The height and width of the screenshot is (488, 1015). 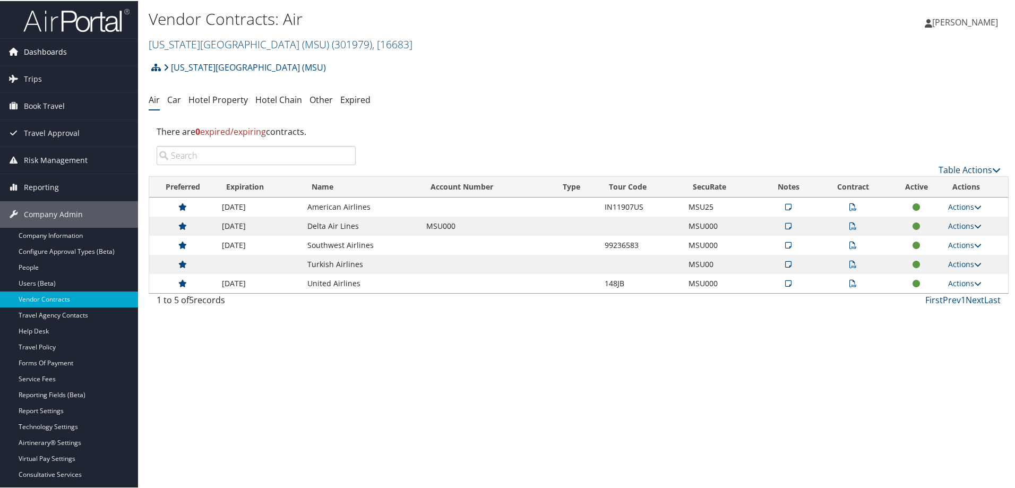 What do you see at coordinates (197, 131) in the screenshot?
I see `strong: 0` at bounding box center [197, 131].